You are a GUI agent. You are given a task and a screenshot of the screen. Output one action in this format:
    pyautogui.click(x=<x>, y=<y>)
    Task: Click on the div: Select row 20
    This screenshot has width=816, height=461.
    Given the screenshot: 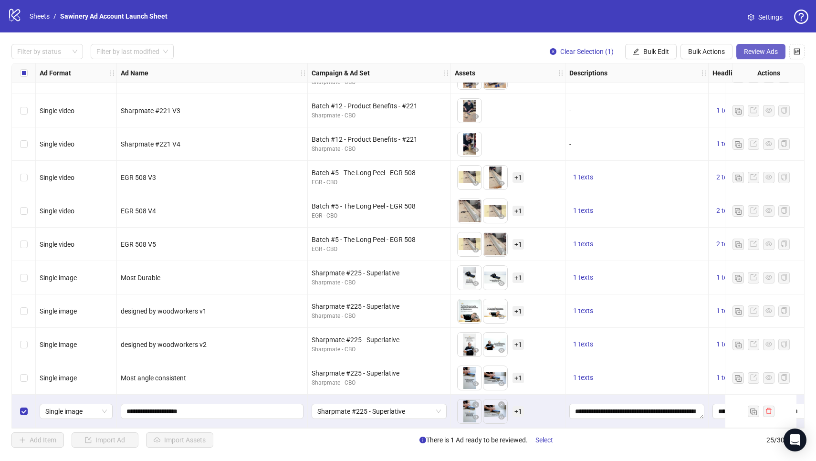 What is the action you would take?
    pyautogui.click(x=24, y=244)
    